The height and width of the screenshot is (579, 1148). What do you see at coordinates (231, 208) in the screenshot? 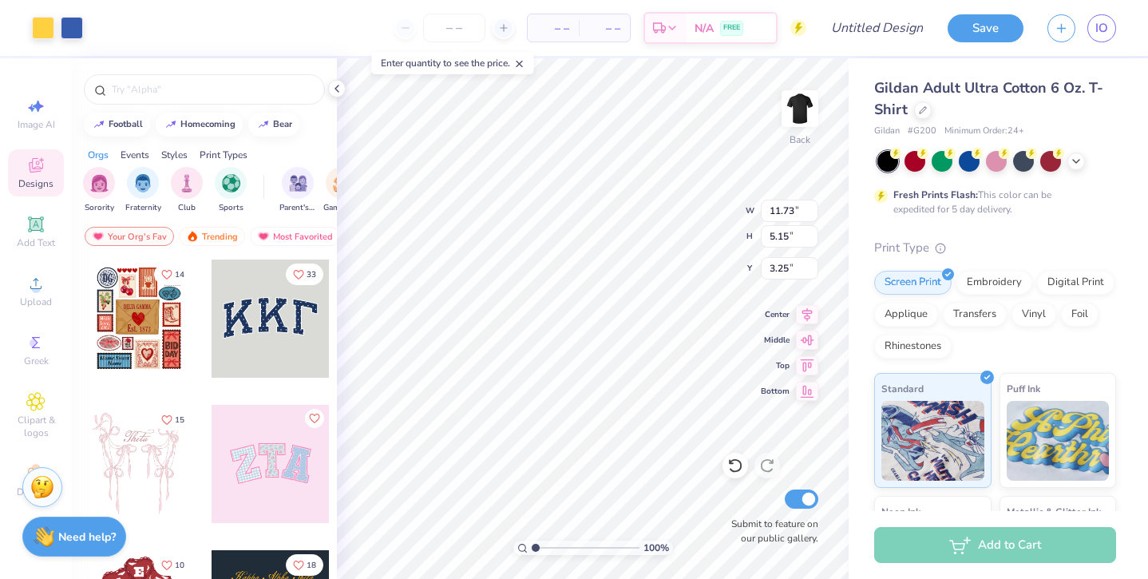
I see `span: Sports` at bounding box center [231, 208].